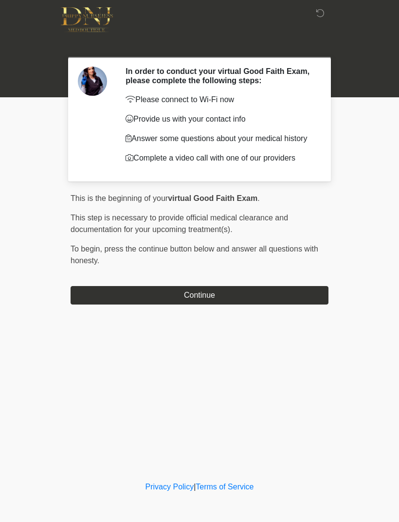  I want to click on p: Complete a video call with one of our providers, so click(220, 158).